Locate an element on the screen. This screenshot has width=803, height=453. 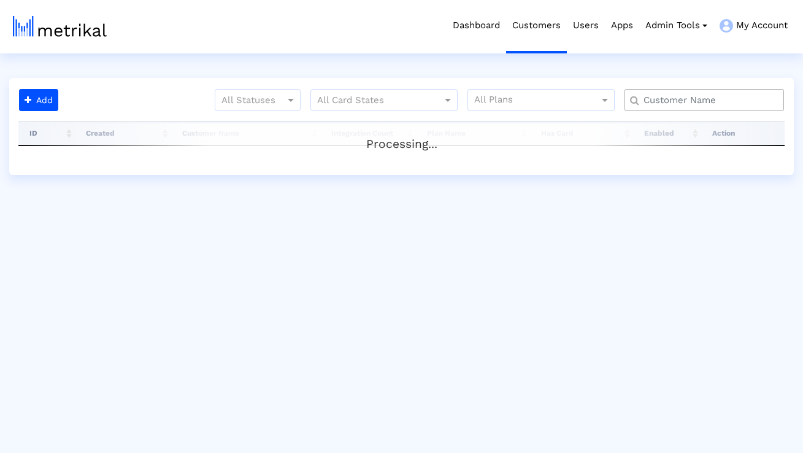
th: Customer Name is located at coordinates (245, 133).